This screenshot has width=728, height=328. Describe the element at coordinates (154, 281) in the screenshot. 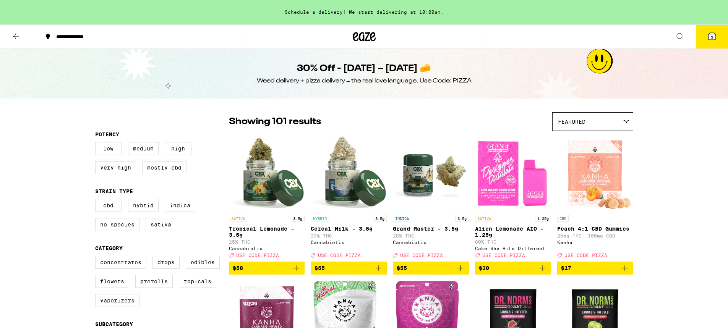

I see `label: Prerolls` at that location.